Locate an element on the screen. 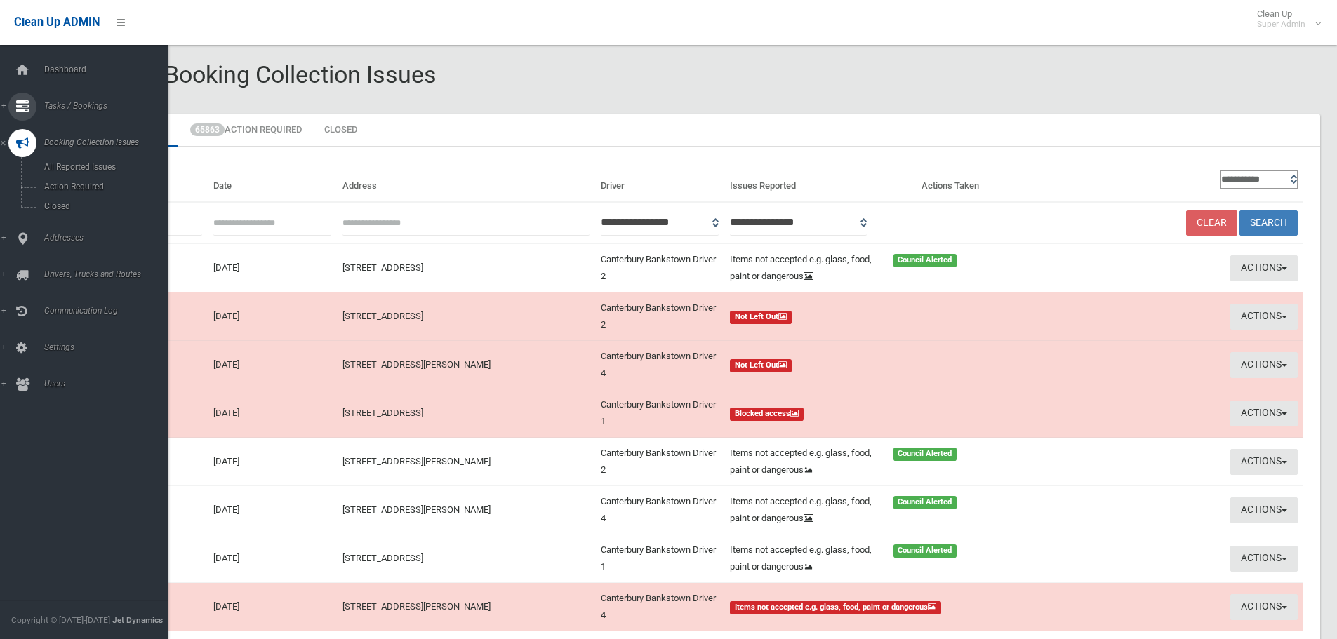  th: Date is located at coordinates (272, 182).